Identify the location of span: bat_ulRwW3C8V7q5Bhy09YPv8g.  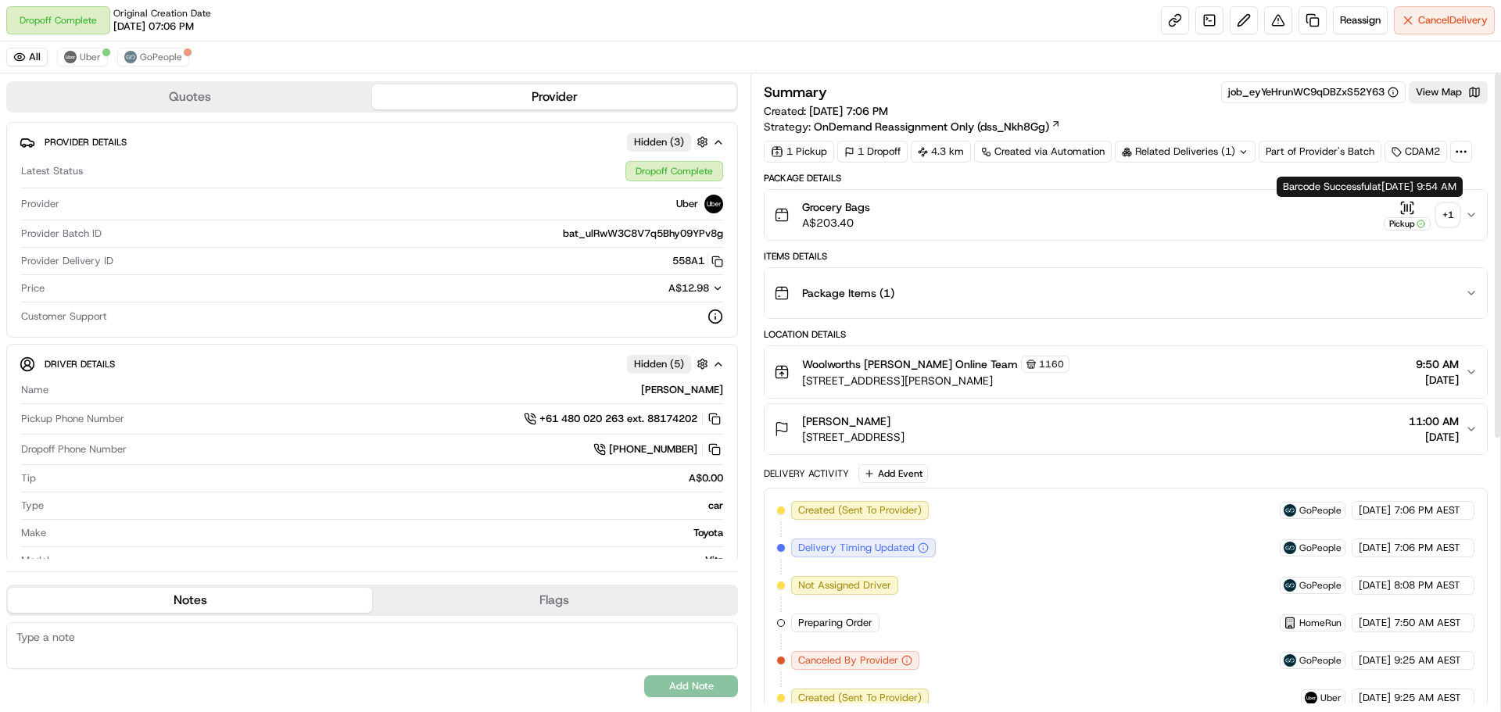
(643, 234).